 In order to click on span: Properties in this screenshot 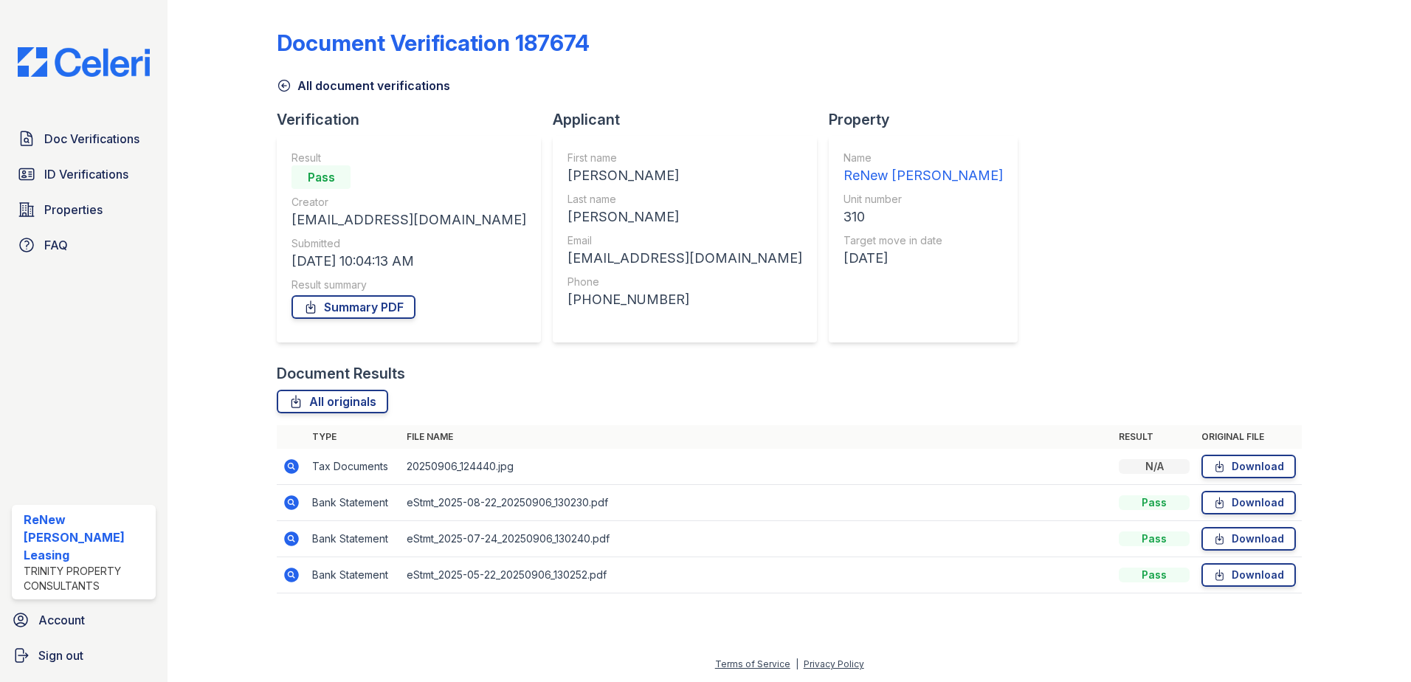, I will do `click(73, 210)`.